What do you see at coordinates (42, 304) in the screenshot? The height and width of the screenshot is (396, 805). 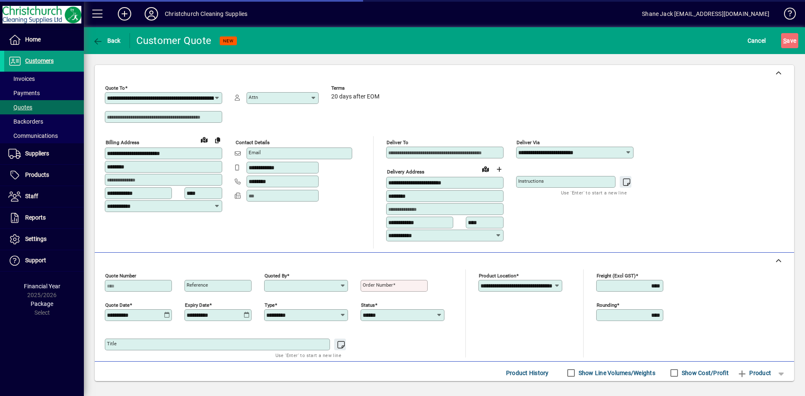 I see `span: Package` at bounding box center [42, 304].